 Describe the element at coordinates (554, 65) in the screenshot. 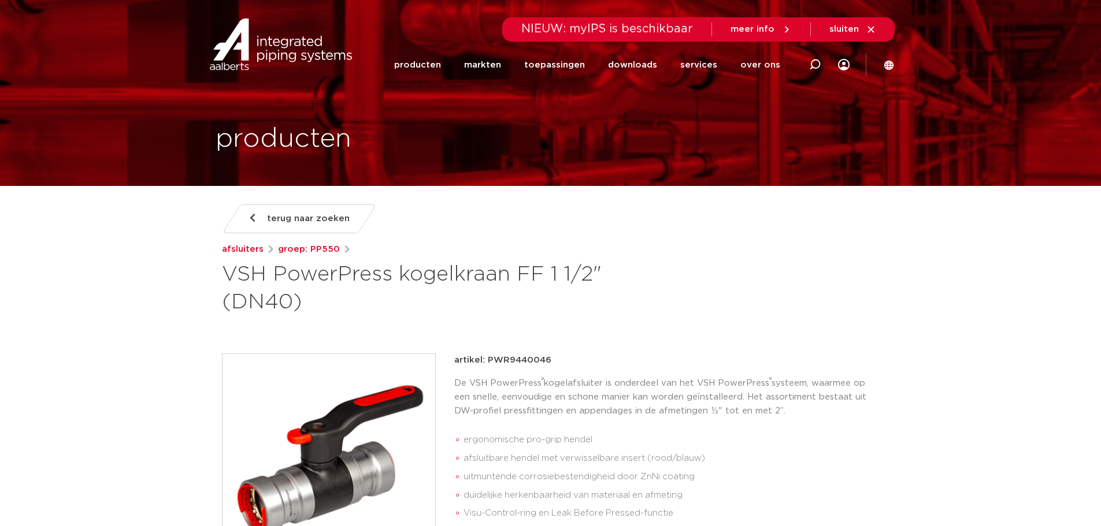

I see `a: toepassingen` at that location.